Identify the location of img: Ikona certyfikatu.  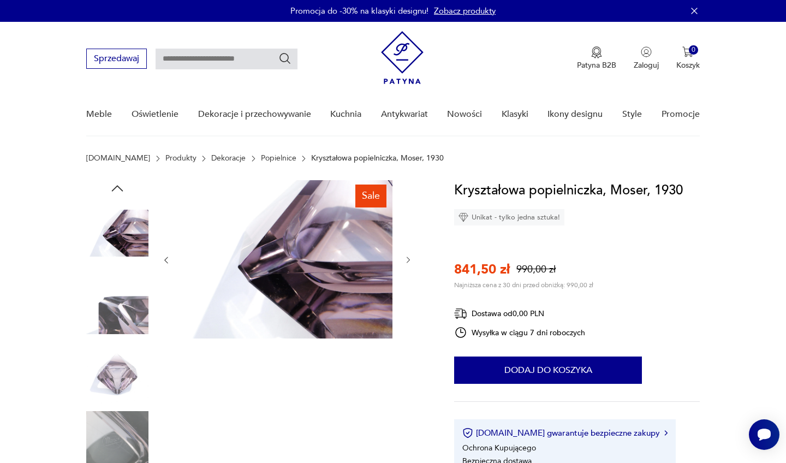
(468, 433).